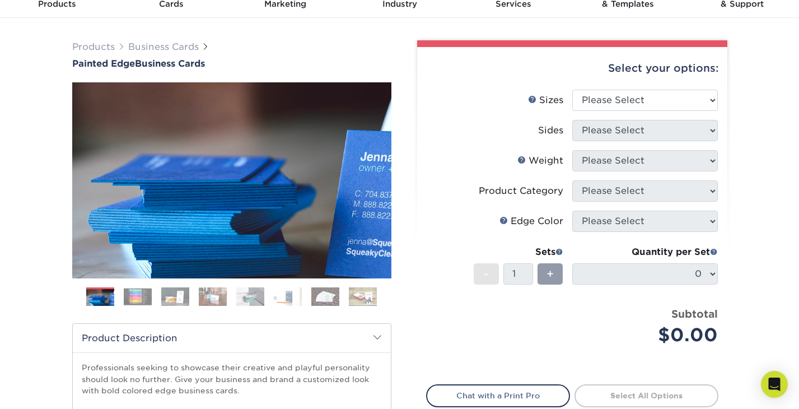  Describe the element at coordinates (694, 313) in the screenshot. I see `strong: Subtotal` at that location.